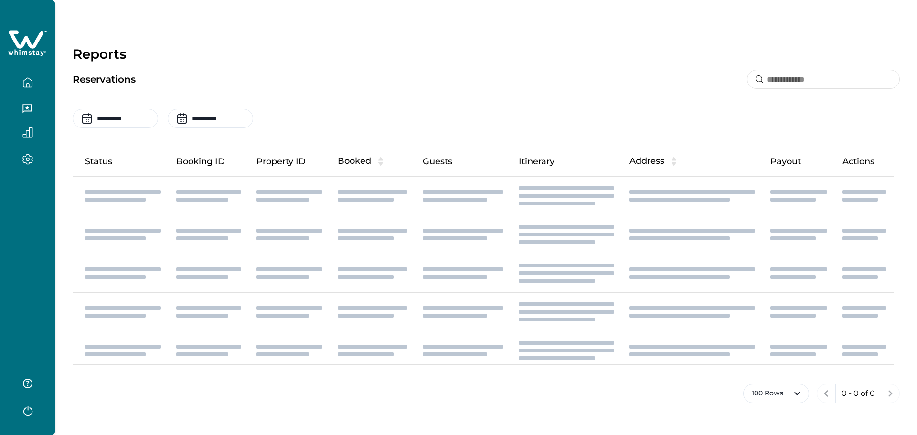 The height and width of the screenshot is (435, 917). What do you see at coordinates (486, 54) in the screenshot?
I see `p: Reports` at bounding box center [486, 54].